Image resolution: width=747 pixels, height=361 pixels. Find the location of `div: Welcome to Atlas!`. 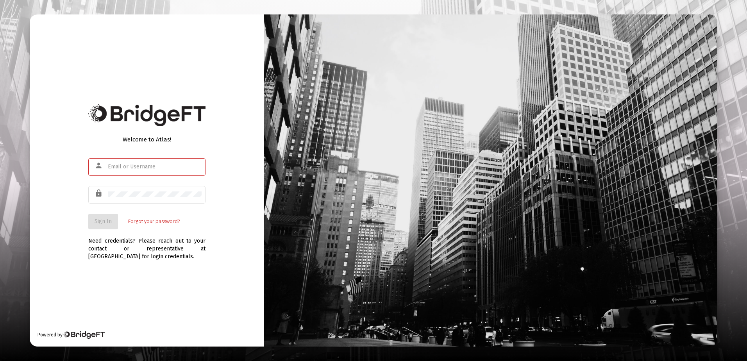

div: Welcome to Atlas! is located at coordinates (147, 139).